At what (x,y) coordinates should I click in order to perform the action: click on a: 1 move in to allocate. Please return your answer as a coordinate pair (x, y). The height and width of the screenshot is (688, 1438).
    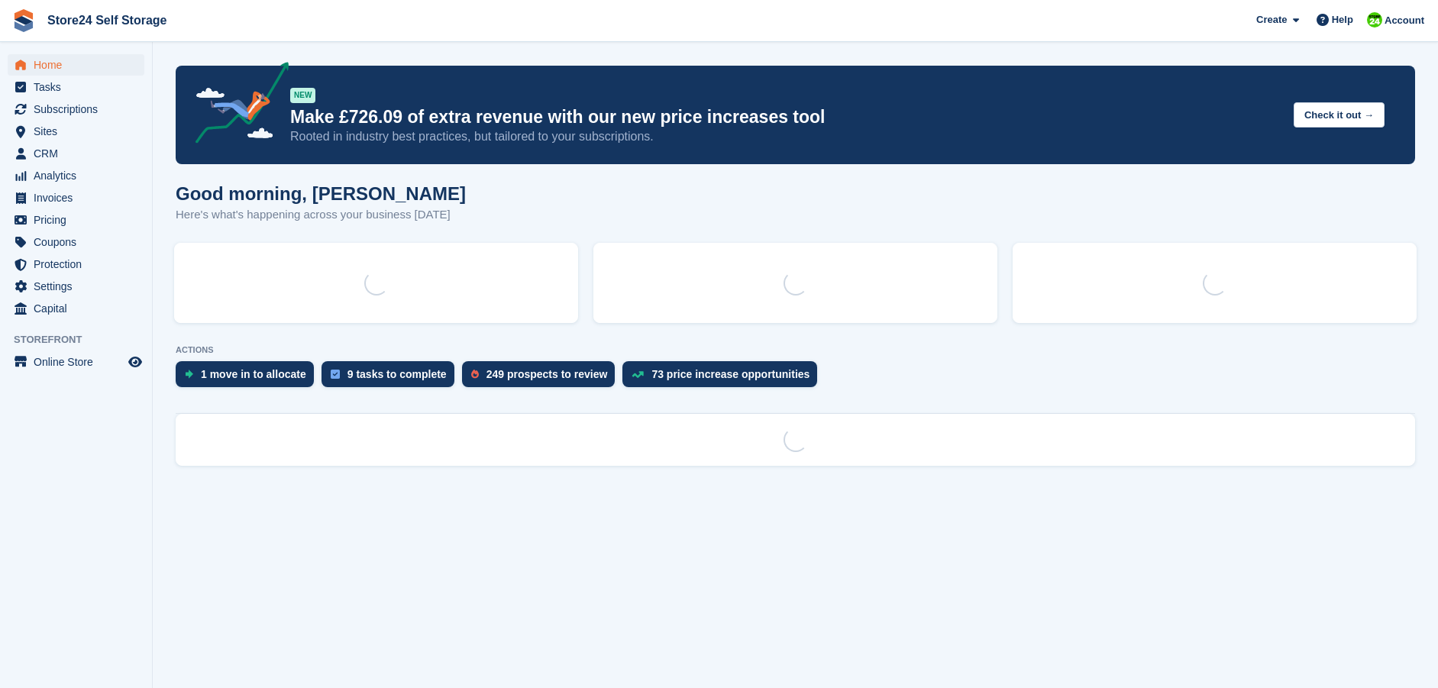
    Looking at the image, I should click on (248, 378).